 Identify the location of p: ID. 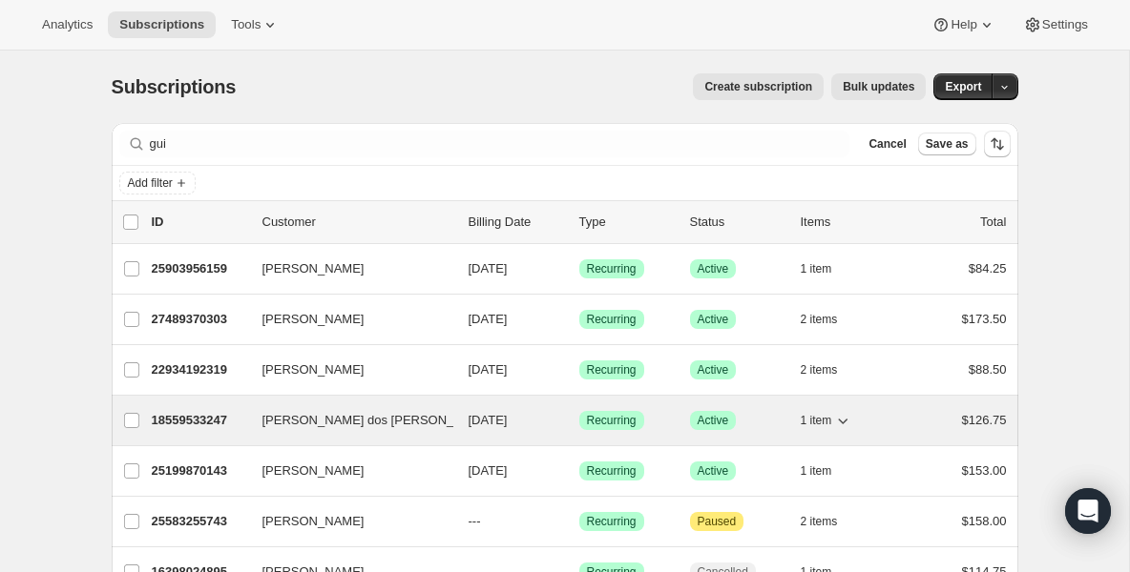
(199, 222).